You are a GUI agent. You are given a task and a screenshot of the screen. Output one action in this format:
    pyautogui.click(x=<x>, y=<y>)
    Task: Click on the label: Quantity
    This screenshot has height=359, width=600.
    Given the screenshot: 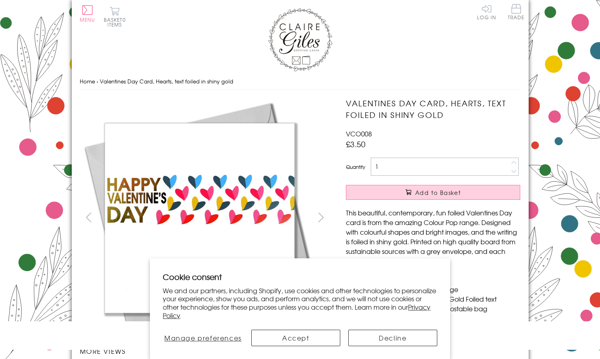 What is the action you would take?
    pyautogui.click(x=356, y=167)
    